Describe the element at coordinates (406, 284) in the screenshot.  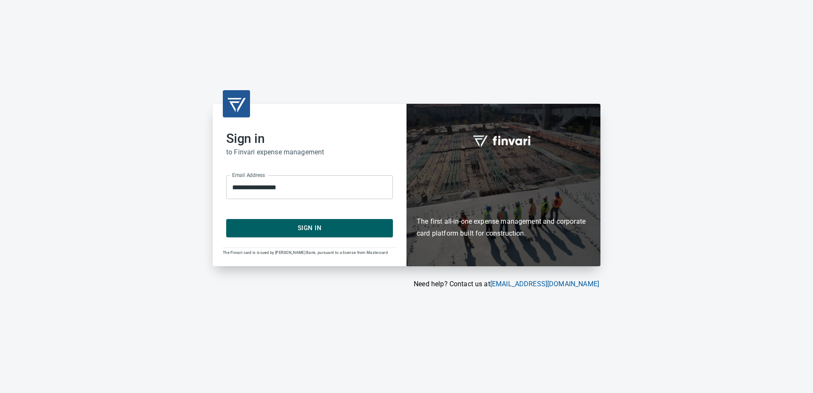
I see `p: Need help? Contact us at` at that location.